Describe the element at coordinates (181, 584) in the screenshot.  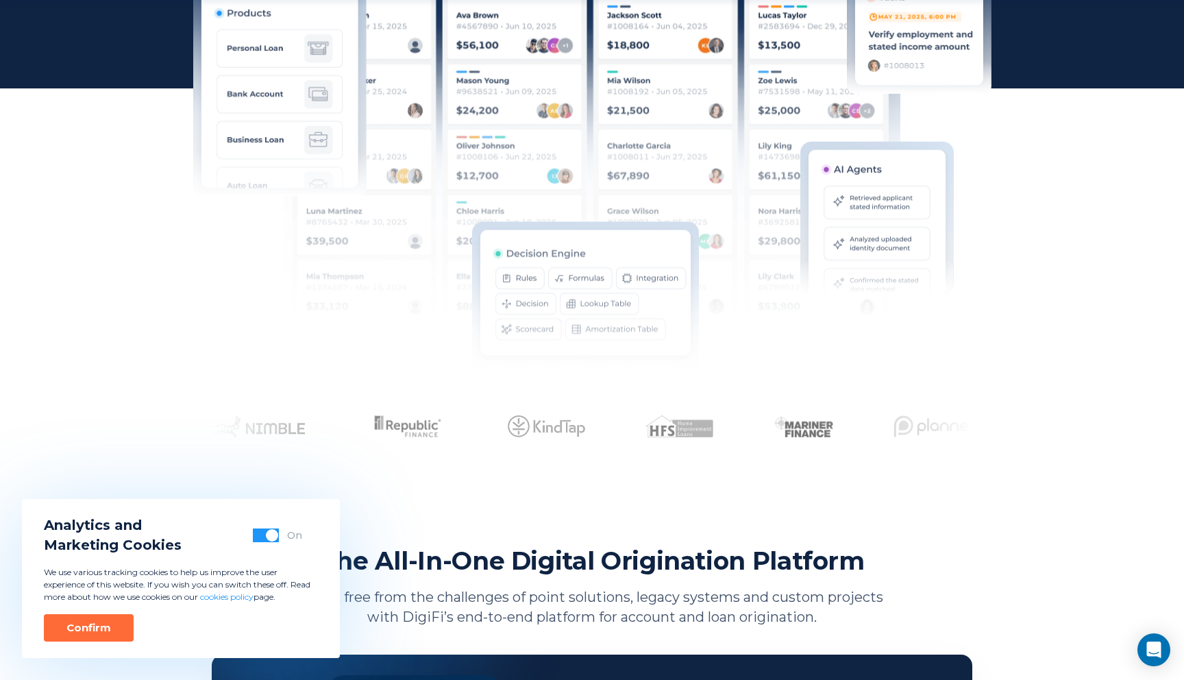
I see `p: We use various tracking cookies to help us improve the user experience of this website. If you wi...` at that location.